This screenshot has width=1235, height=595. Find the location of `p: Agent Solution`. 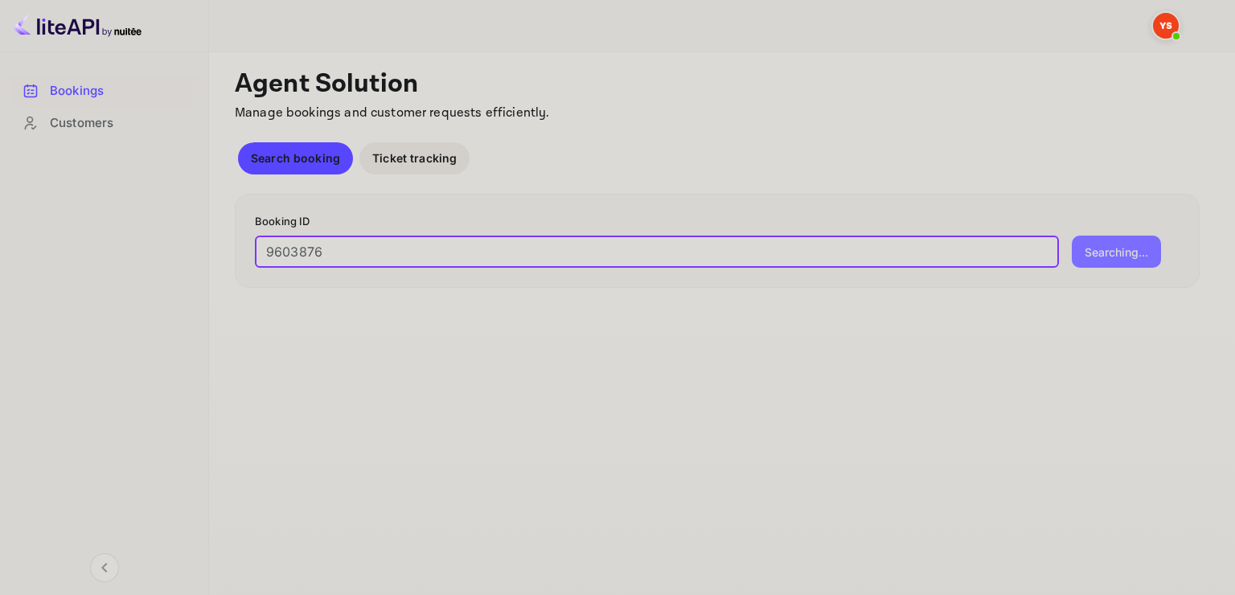

p: Agent Solution is located at coordinates (720, 84).